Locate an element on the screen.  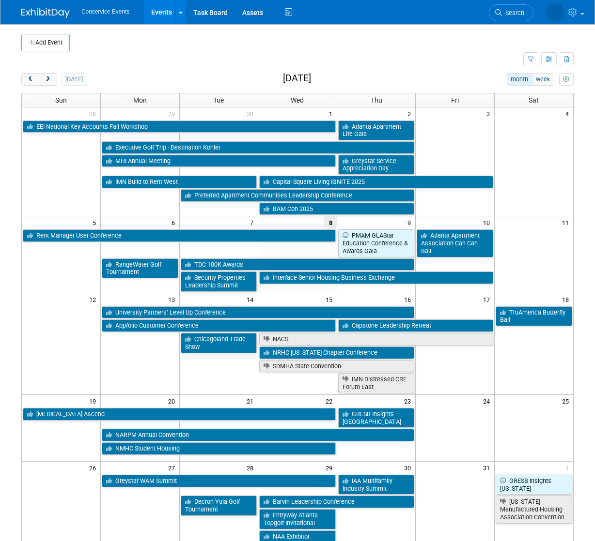
a: Greystar Service Appreciation Day is located at coordinates (376, 165).